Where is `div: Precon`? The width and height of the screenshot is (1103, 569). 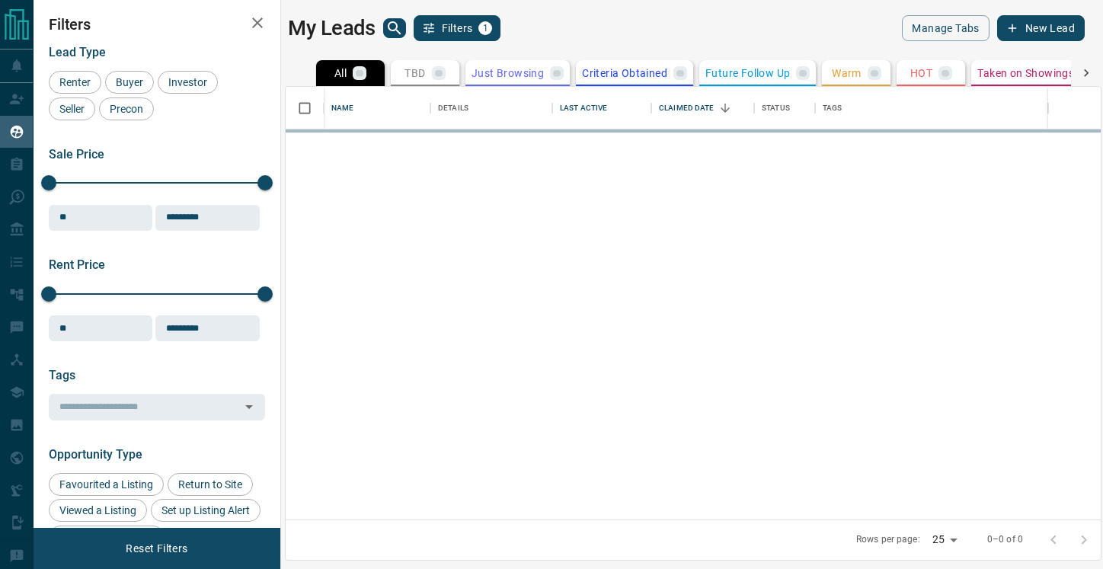 div: Precon is located at coordinates (126, 109).